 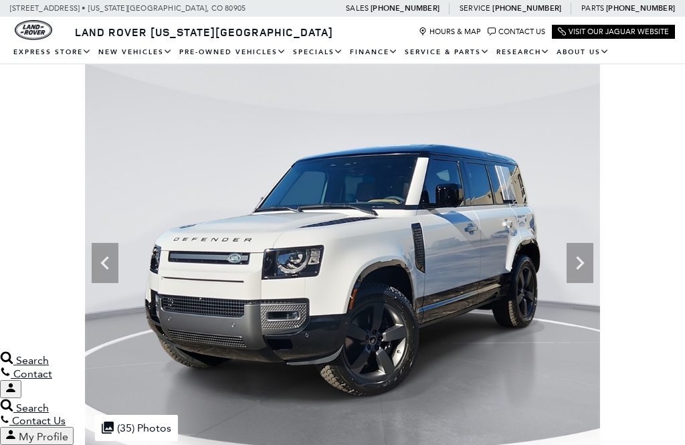 I want to click on span: Contact Us, so click(x=39, y=420).